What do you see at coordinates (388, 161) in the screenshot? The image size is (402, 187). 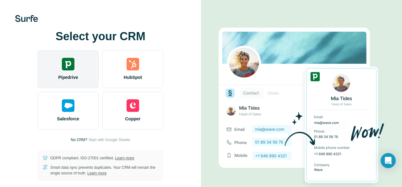 I see `div: Open Intercom Messenger` at bounding box center [388, 161].